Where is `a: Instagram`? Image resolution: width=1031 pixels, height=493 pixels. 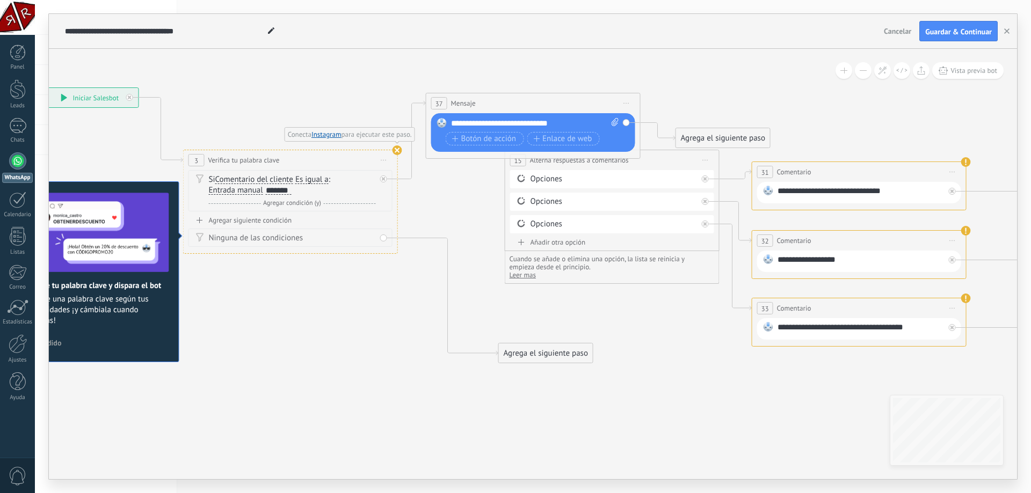 a: Instagram is located at coordinates (326, 134).